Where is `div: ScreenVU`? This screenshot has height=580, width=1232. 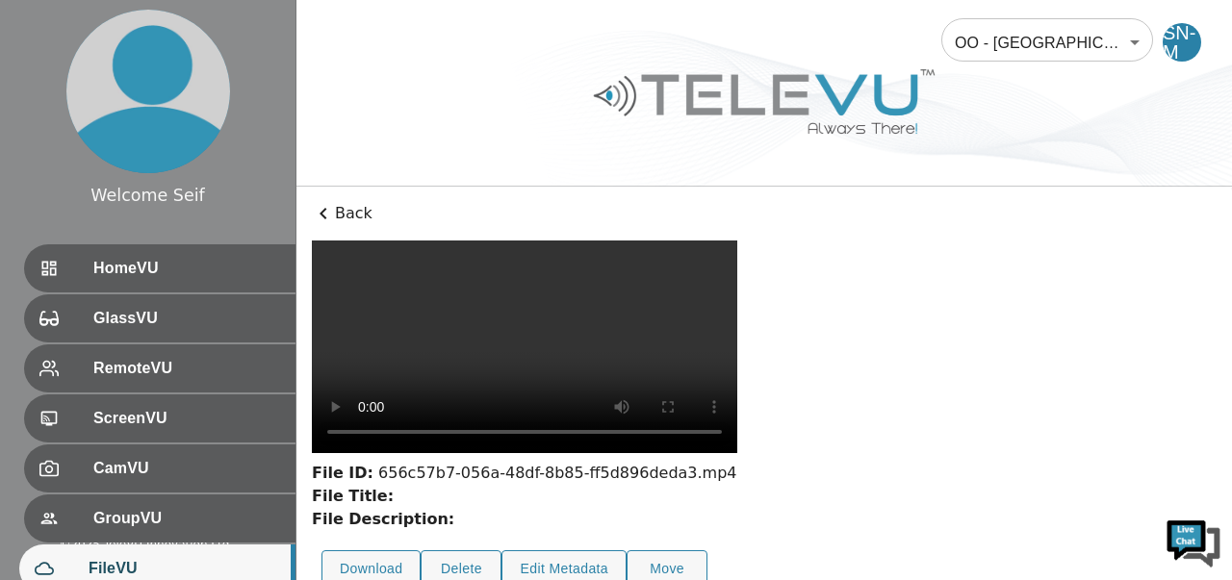
div: ScreenVU is located at coordinates (160, 419).